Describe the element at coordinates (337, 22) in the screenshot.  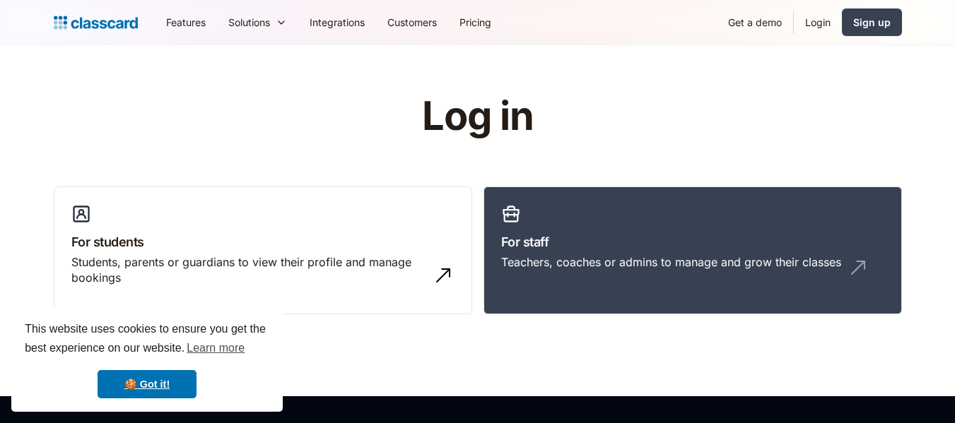
I see `a: Integrations` at that location.